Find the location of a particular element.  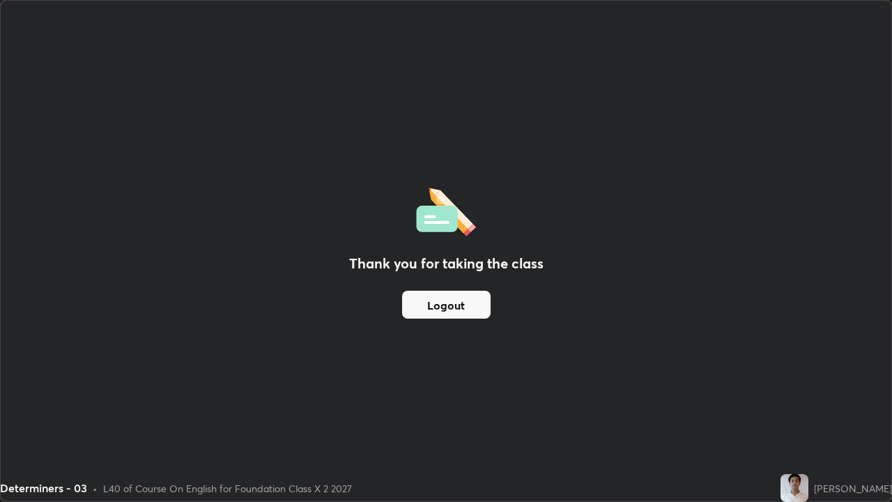

img: 40f60ab98aea4b96af81fb3ee7198ce3.jpg is located at coordinates (795, 488).